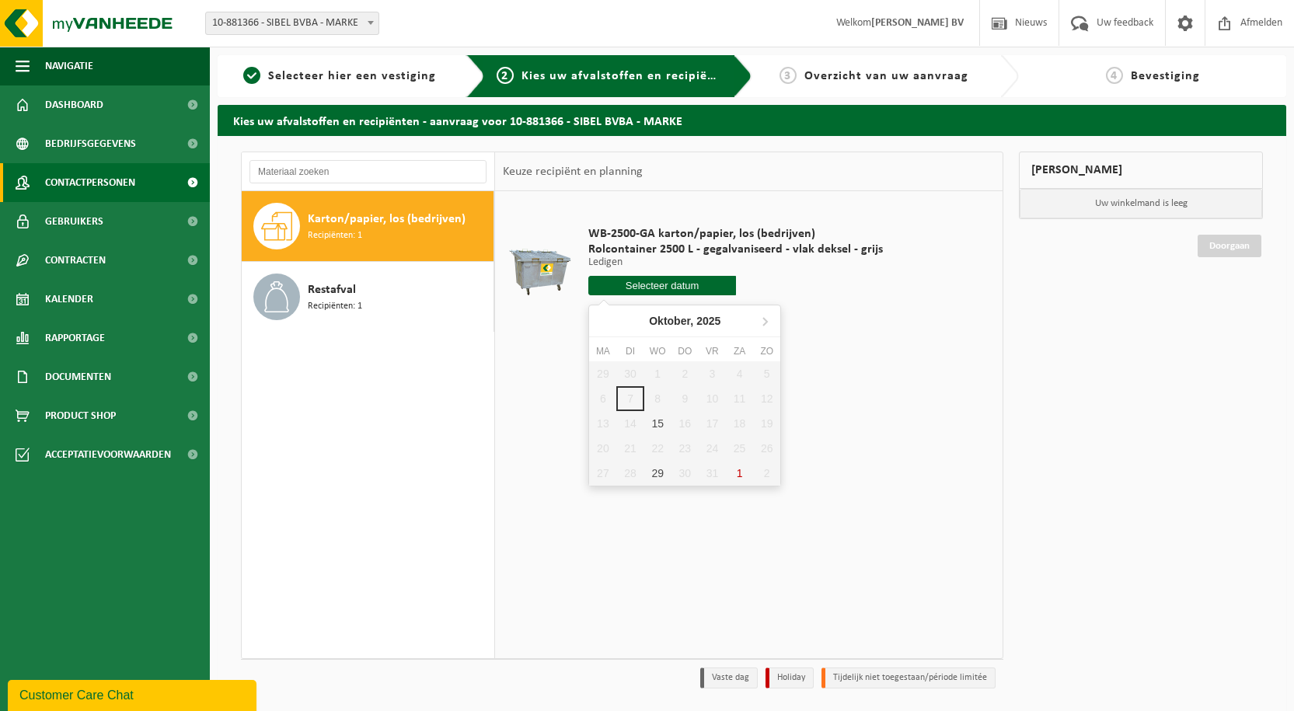 This screenshot has width=1294, height=711. I want to click on li: Tijdelijk niet toegestaan/période limitée, so click(909, 678).